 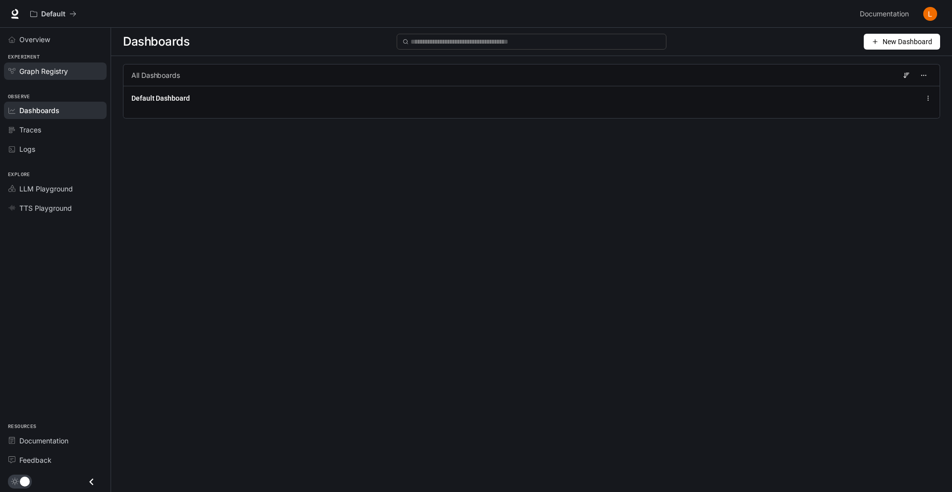 What do you see at coordinates (55, 149) in the screenshot?
I see `a: Logs` at bounding box center [55, 149].